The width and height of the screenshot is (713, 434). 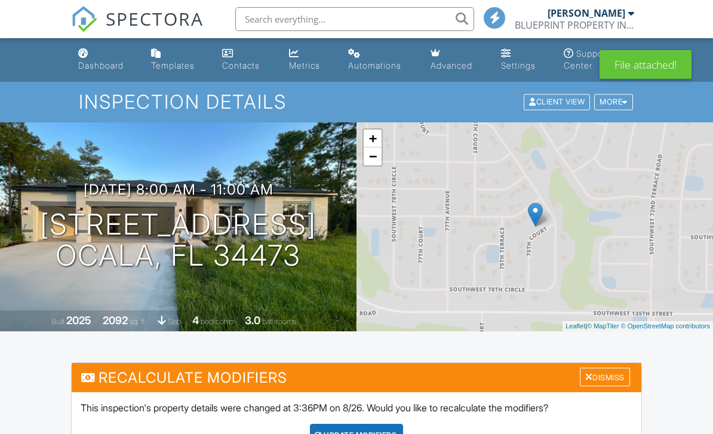 I want to click on a: © OpenStreetMap contributors, so click(x=665, y=326).